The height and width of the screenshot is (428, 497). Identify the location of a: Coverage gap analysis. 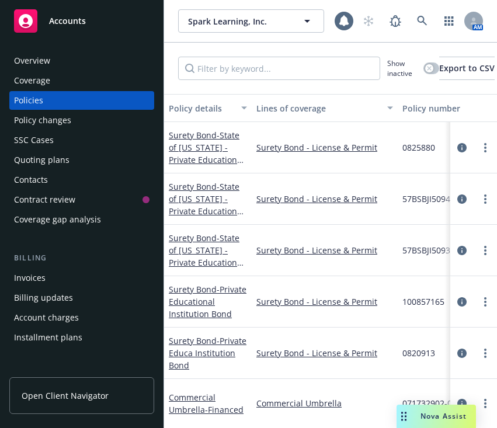
(82, 219).